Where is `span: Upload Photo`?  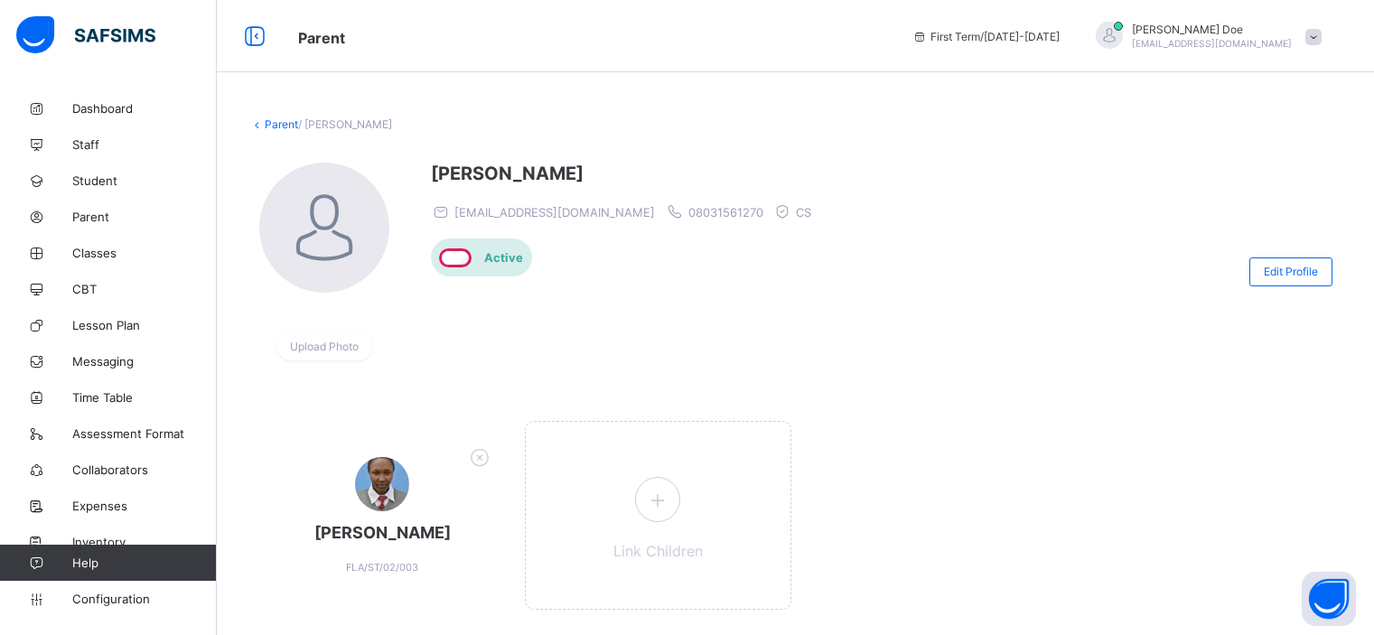 span: Upload Photo is located at coordinates (324, 346).